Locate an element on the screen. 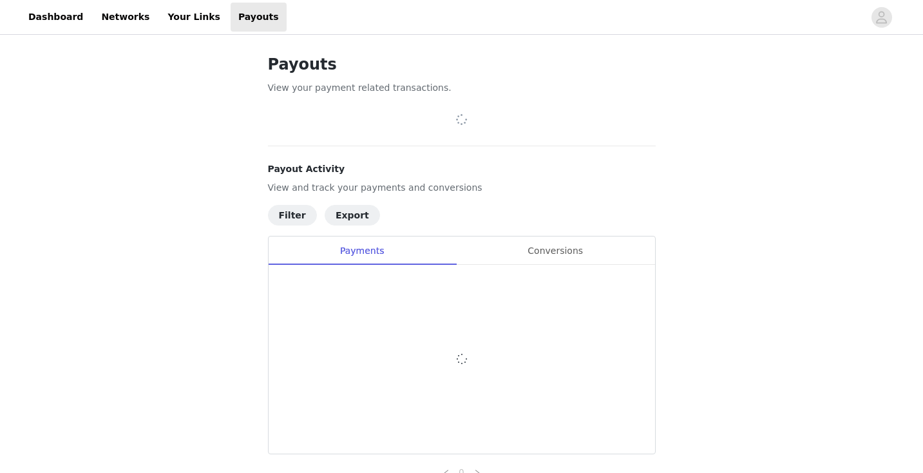 The width and height of the screenshot is (923, 473). div: Conversions is located at coordinates (555, 250).